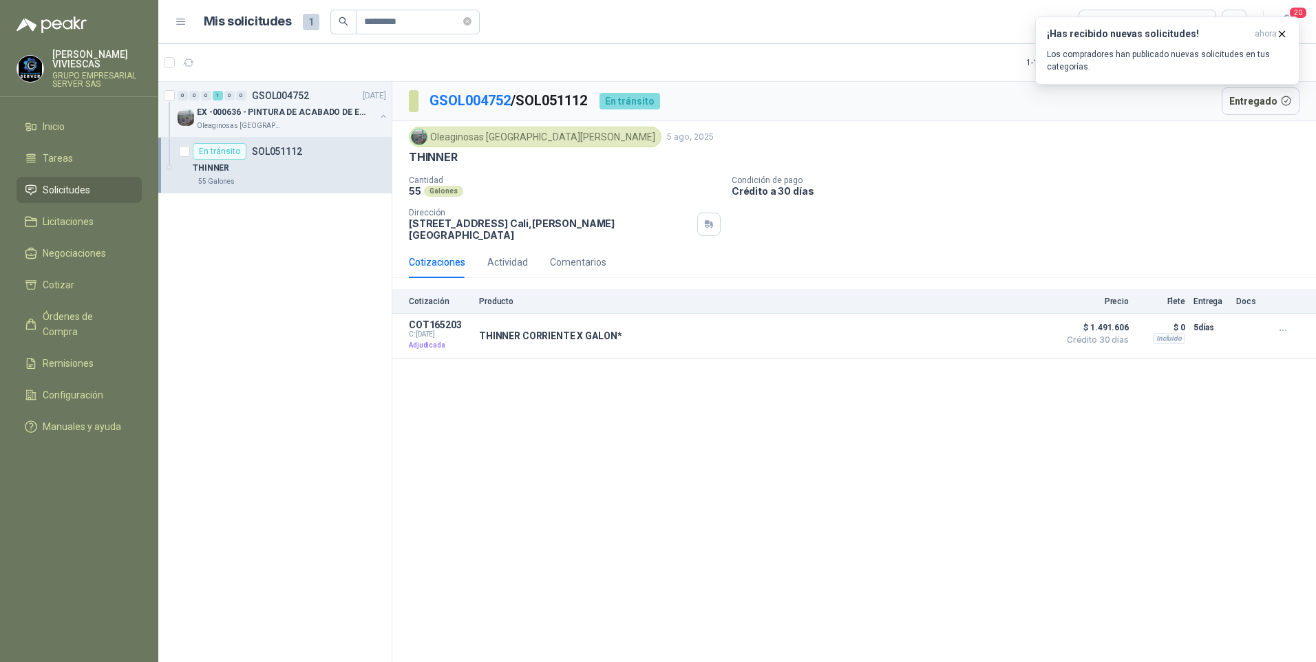  I want to click on p: 5 ago, 2025, so click(690, 137).